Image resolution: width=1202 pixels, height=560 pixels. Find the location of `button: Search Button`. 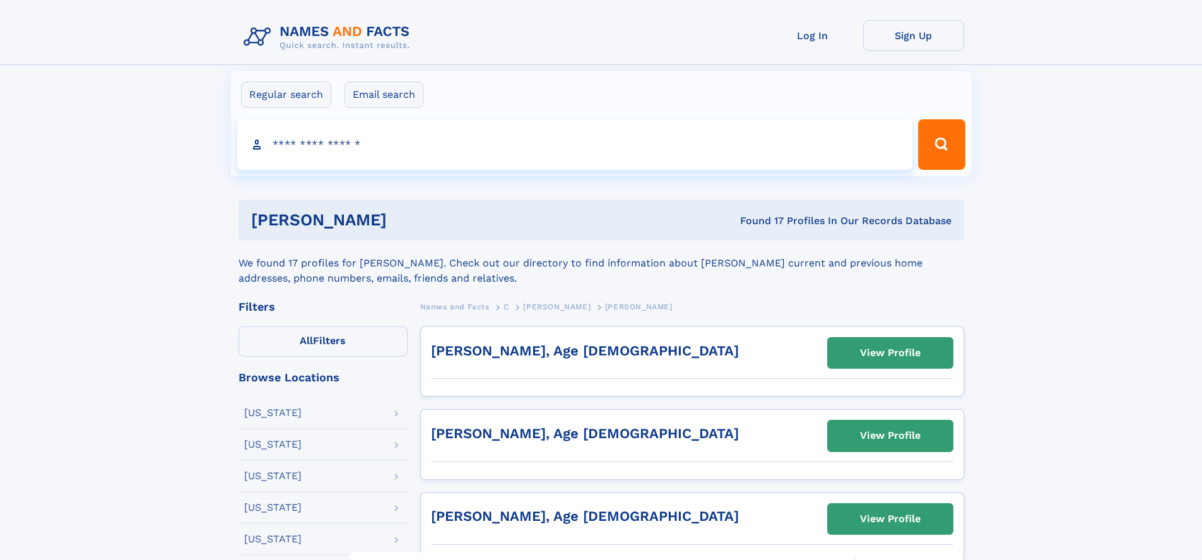

button: Search Button is located at coordinates (942, 145).